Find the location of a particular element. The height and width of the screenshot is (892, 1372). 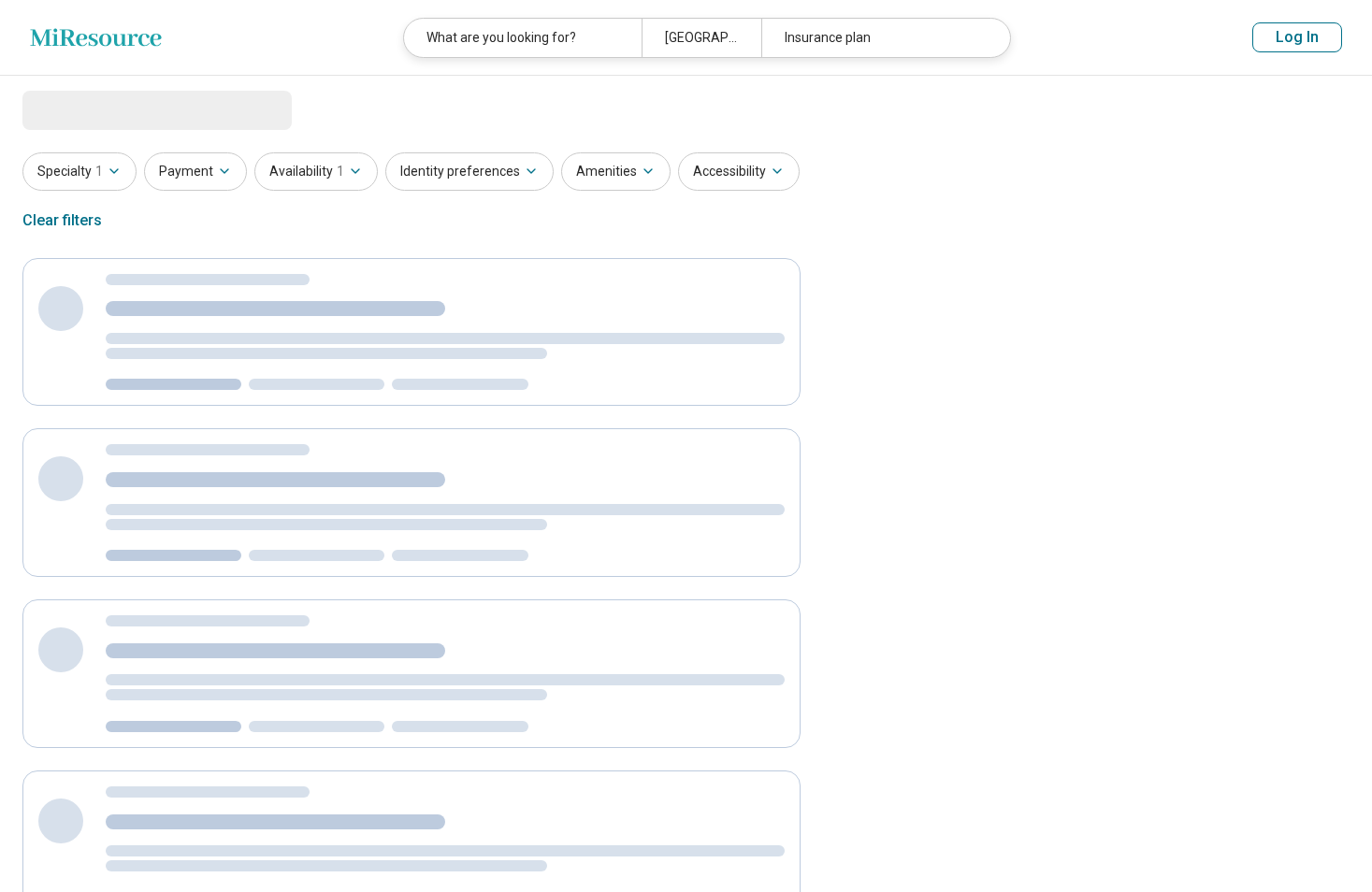

button: Log In is located at coordinates (1297, 38).